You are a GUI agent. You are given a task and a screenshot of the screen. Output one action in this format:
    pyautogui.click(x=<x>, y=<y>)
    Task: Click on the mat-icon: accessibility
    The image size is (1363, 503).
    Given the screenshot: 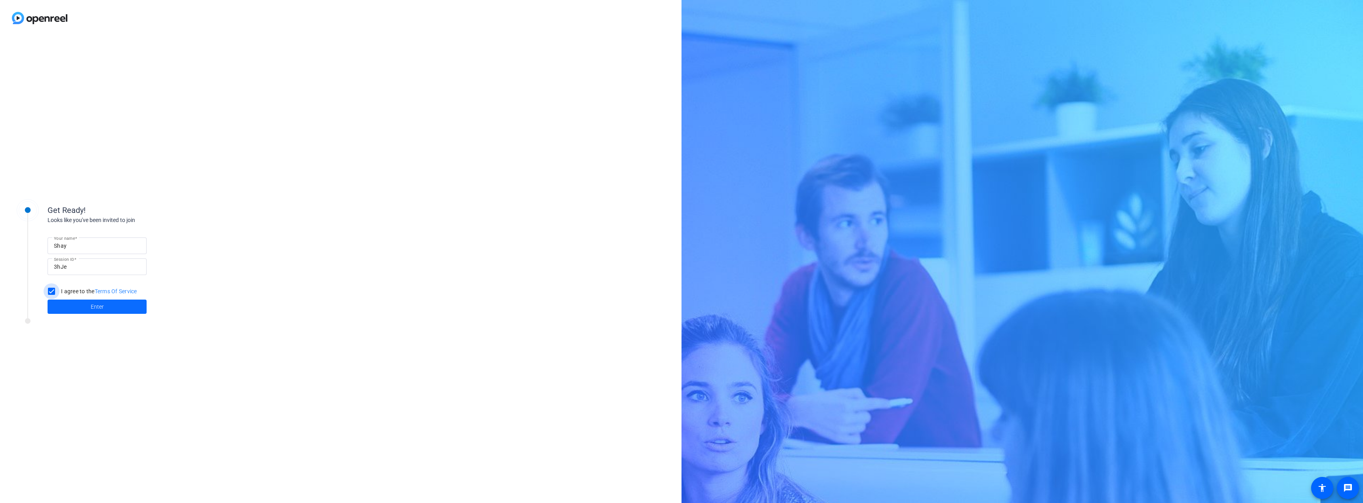 What is the action you would take?
    pyautogui.click(x=1322, y=488)
    